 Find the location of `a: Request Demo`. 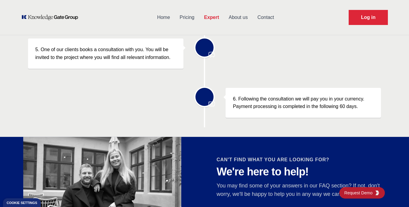

a: Request Demo is located at coordinates (368, 17).